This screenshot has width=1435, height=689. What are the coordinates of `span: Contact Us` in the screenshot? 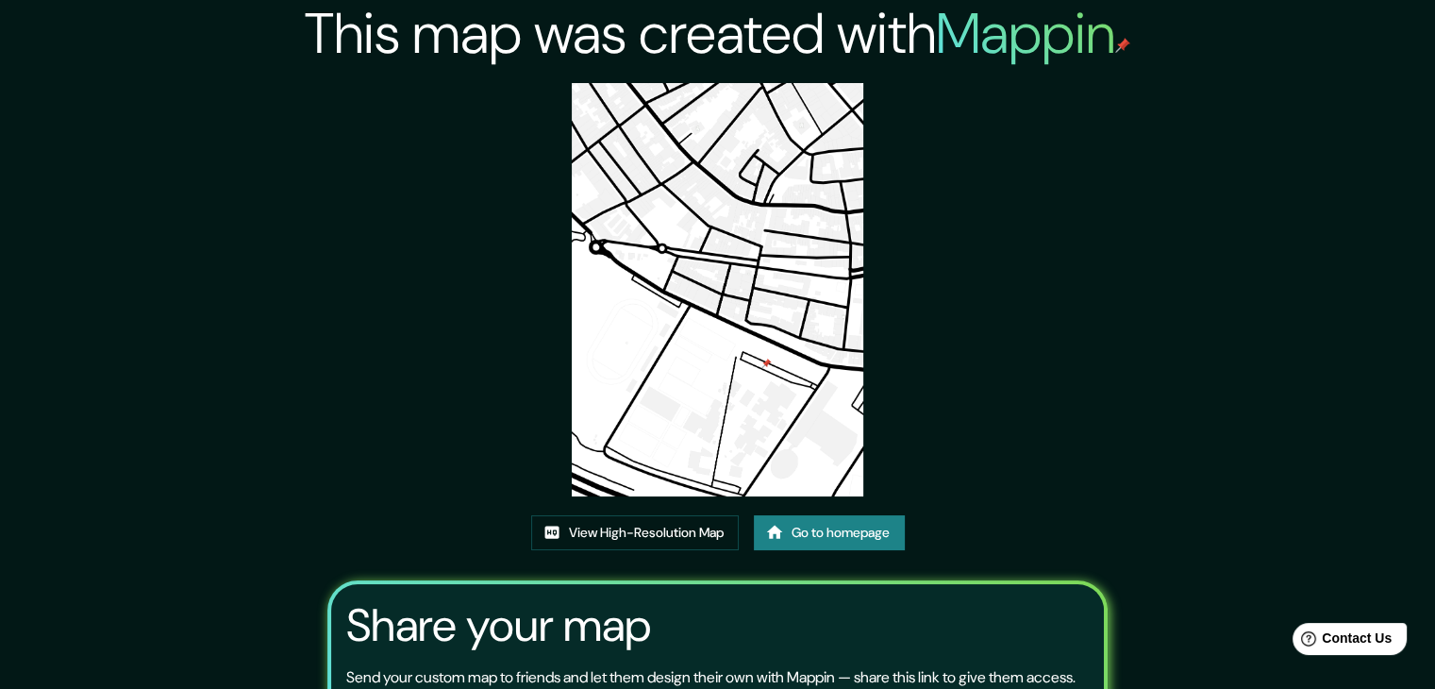 It's located at (90, 23).